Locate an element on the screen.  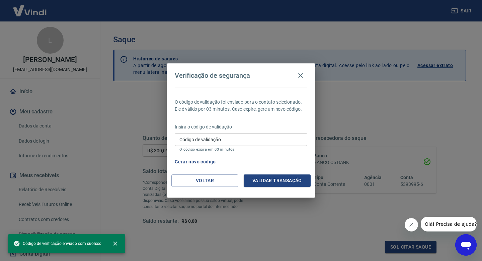
p: Insira o código de validação is located at coordinates (241, 127).